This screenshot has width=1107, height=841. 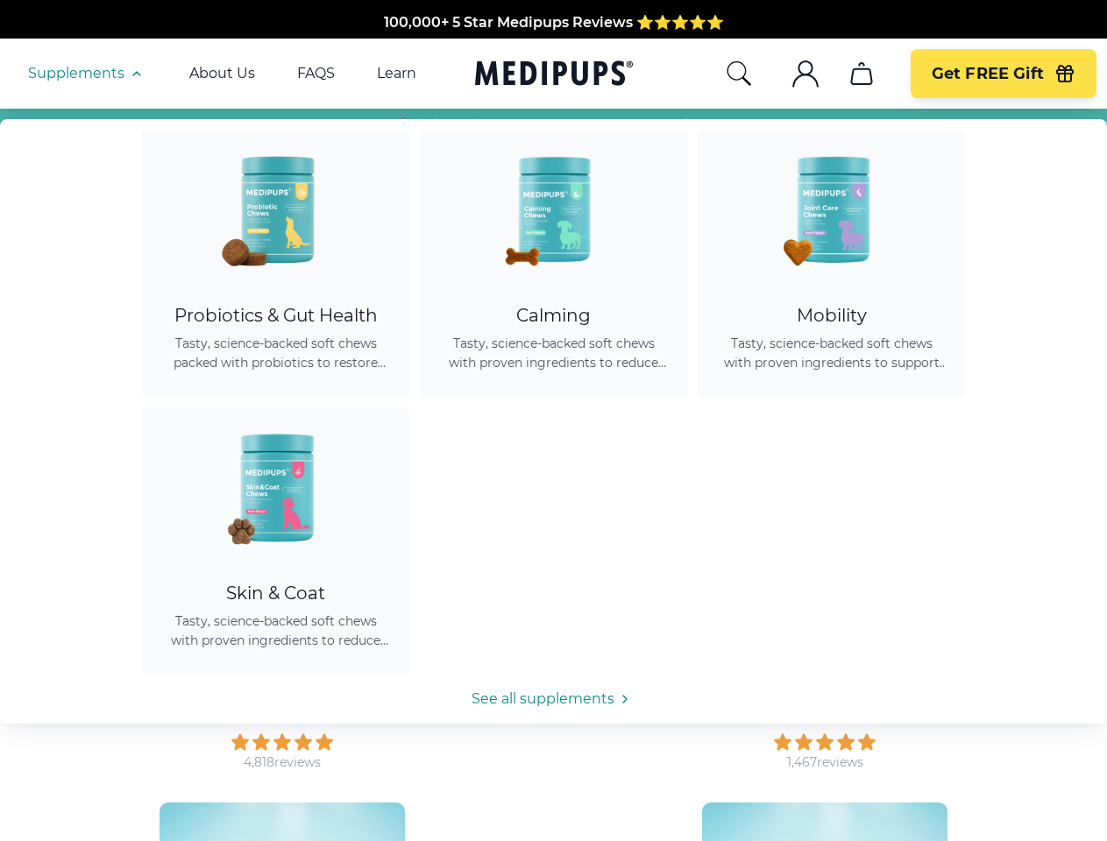 What do you see at coordinates (76, 74) in the screenshot?
I see `span: Supplements` at bounding box center [76, 74].